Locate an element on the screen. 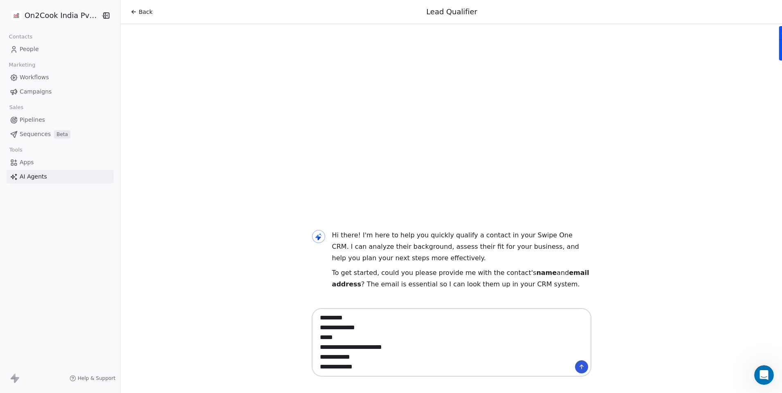  img: on2cook%20logo-04%20copy.jpg is located at coordinates (16, 16).